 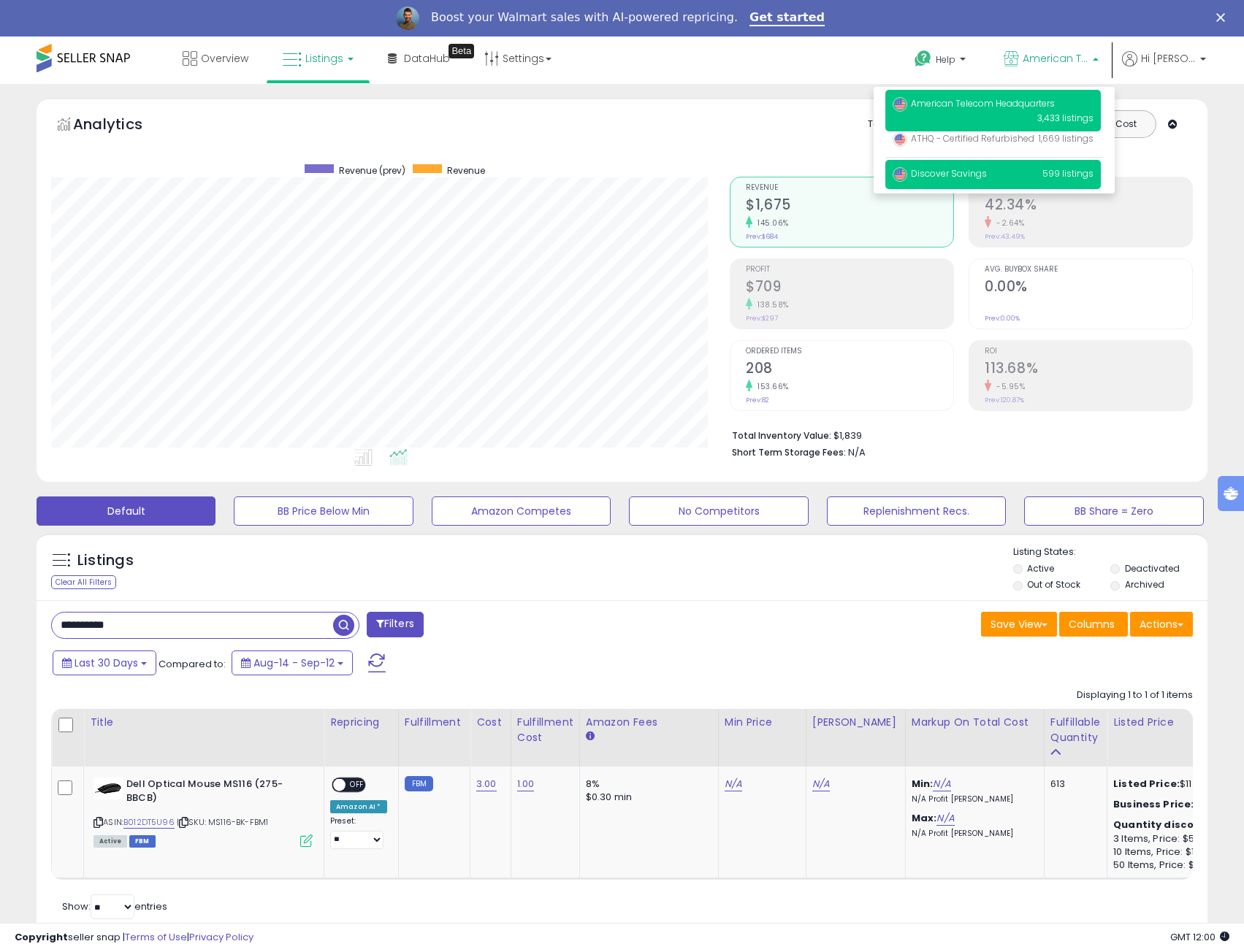 What do you see at coordinates (924, 818) in the screenshot?
I see `b: Max:` at bounding box center [924, 818].